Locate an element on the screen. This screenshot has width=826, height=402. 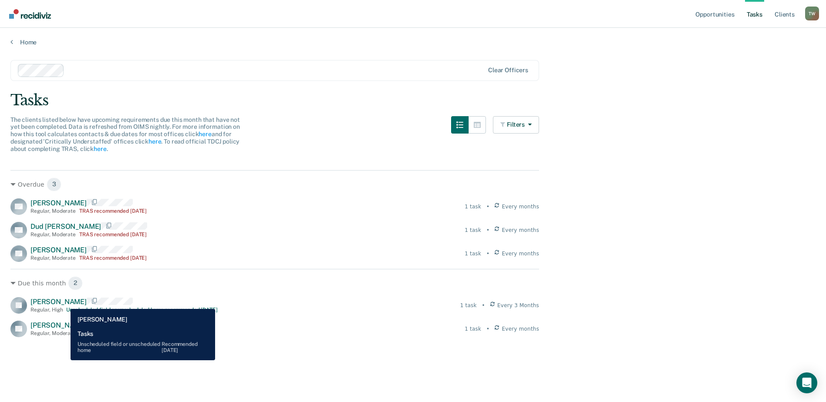
span: Every 3 Months is located at coordinates (518, 306).